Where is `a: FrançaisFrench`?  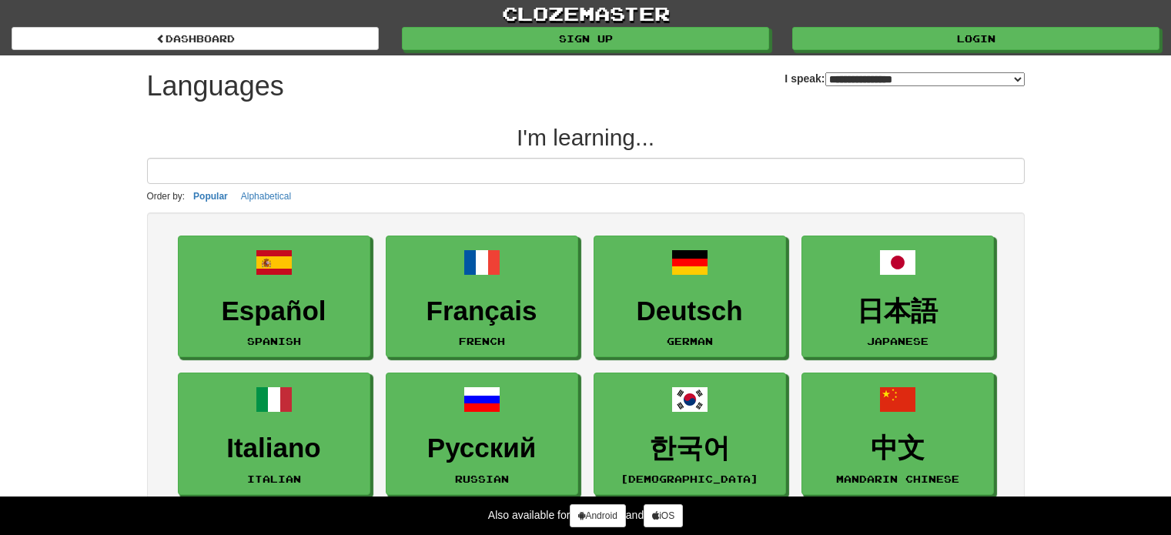
a: FrançaisFrench is located at coordinates (482, 296).